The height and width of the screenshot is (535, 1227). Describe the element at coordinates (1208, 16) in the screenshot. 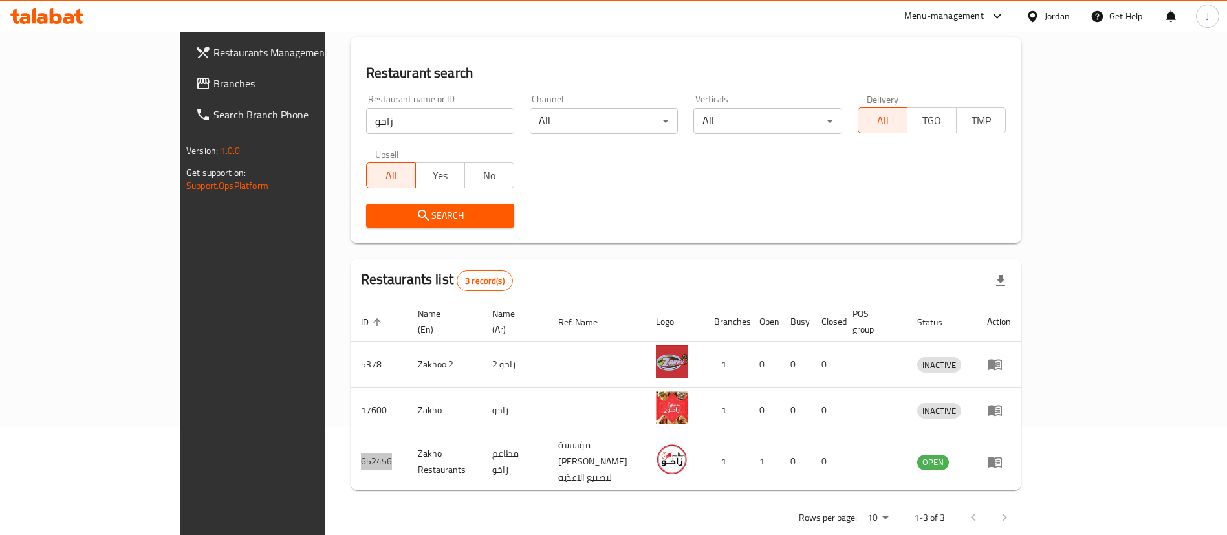

I see `span: J` at that location.